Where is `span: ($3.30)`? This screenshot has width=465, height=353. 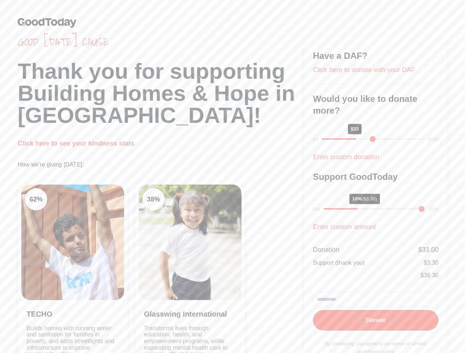 span: ($3.30) is located at coordinates (369, 199).